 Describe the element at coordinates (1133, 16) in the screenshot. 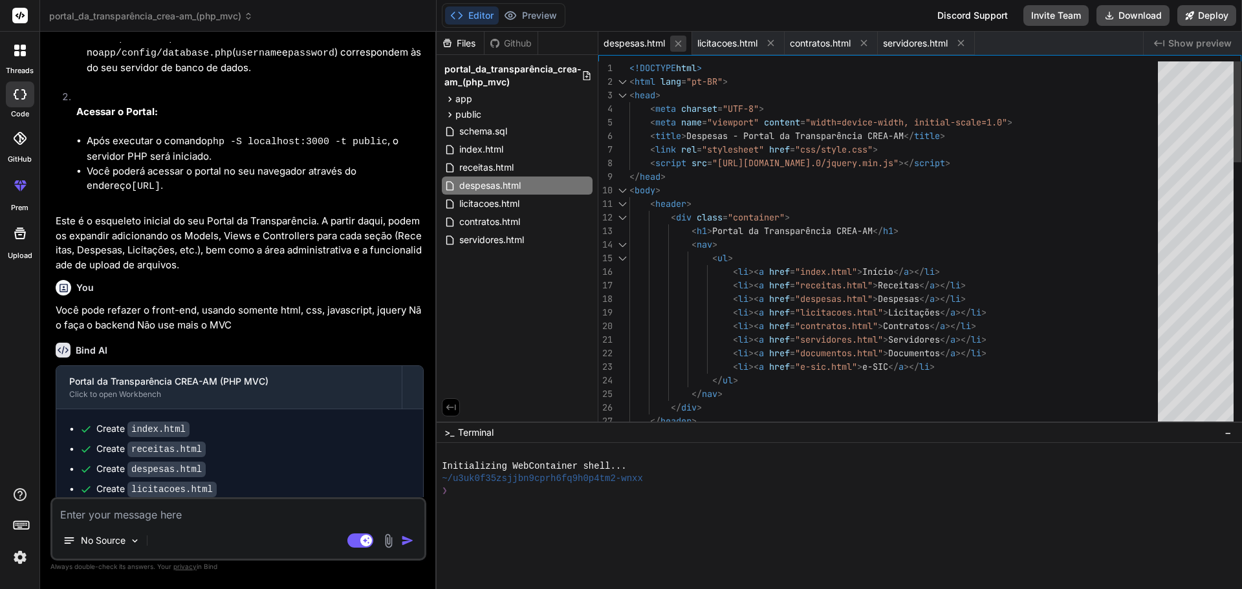

I see `button: Download` at that location.